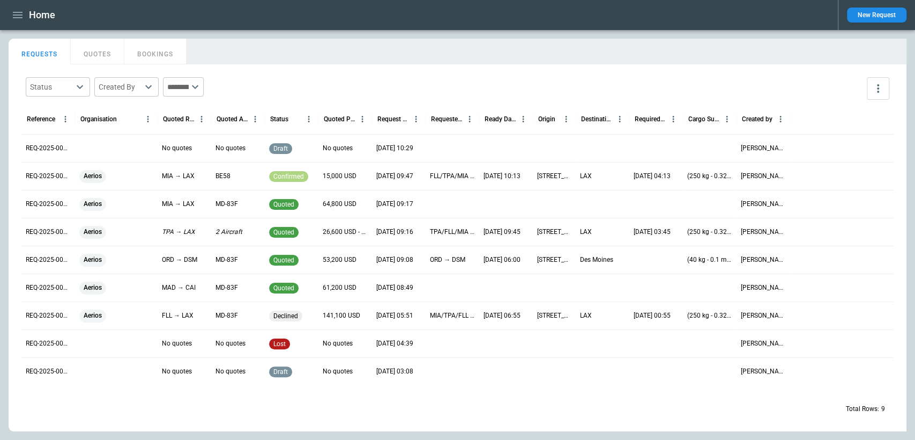  I want to click on p: Total Rows:, so click(863, 409).